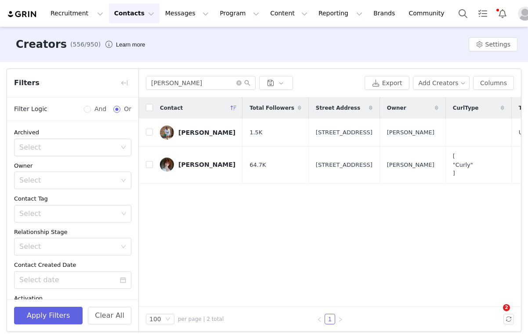 The height and width of the screenshot is (334, 528). What do you see at coordinates (338, 108) in the screenshot?
I see `span: Street Address` at bounding box center [338, 108].